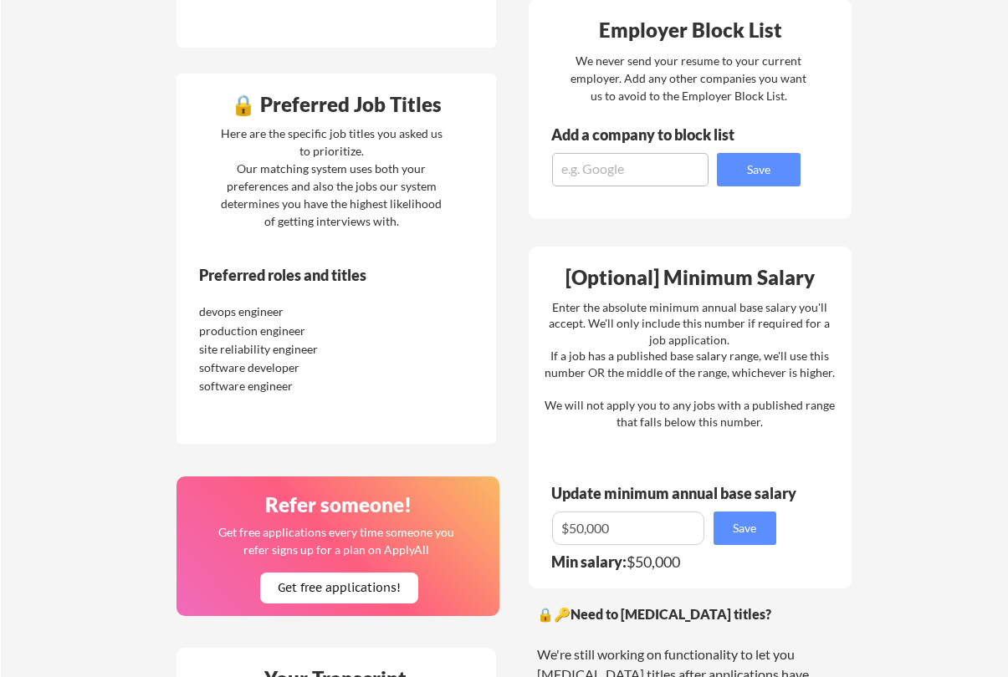  What do you see at coordinates (336, 541) in the screenshot?
I see `div: Get free applications every time someone you refer signs up for a plan on ApplyAll` at bounding box center [336, 541].